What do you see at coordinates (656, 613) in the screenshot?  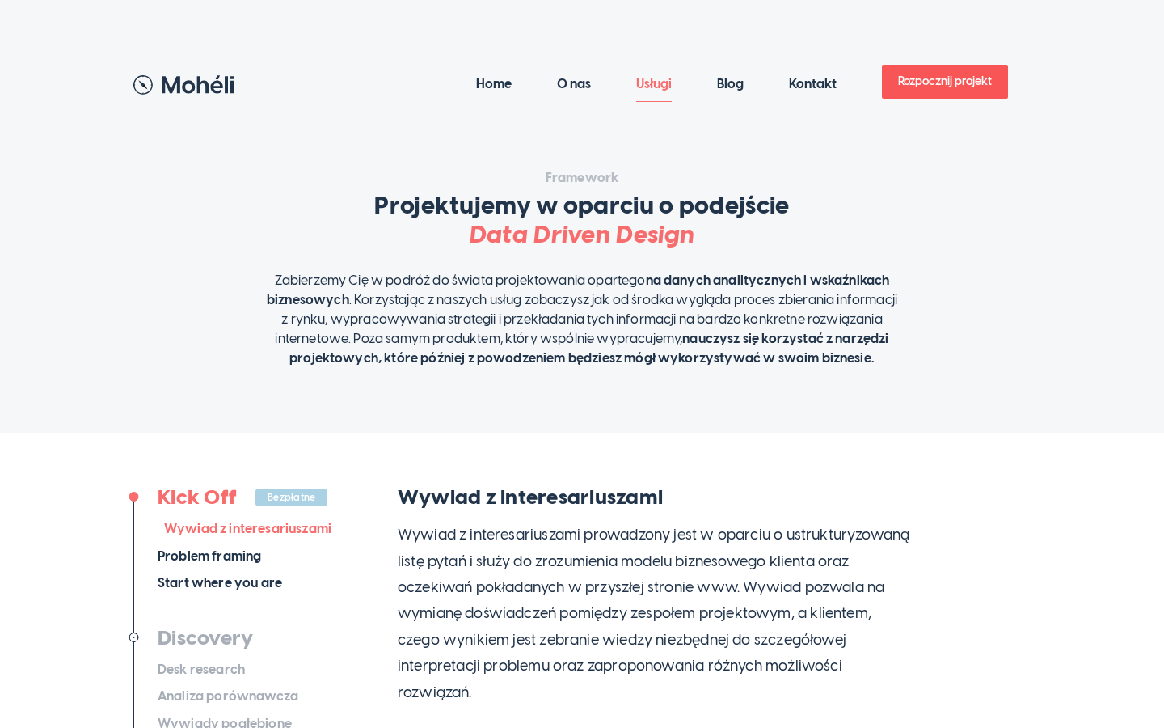 I see `p: Wywiad z interesariuszami prowadzony jest w oparciu o ustrukturyzowaną listę pytań i służy do zro...` at bounding box center [656, 613].